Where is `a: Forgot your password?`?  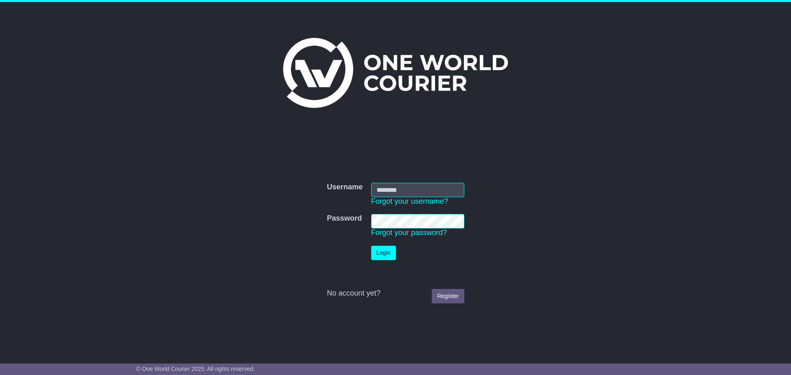
a: Forgot your password? is located at coordinates (409, 233).